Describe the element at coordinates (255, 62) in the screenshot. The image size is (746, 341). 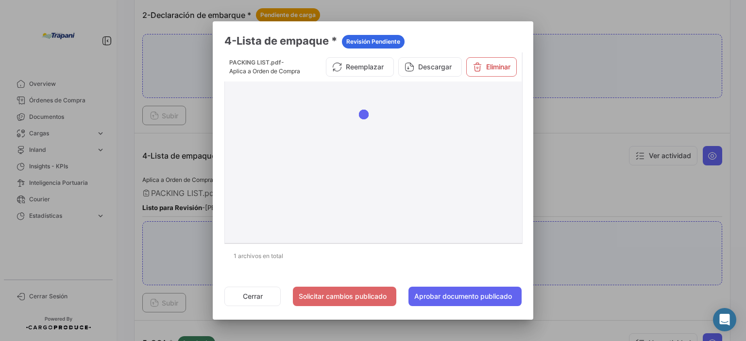
I see `span: PACKING LIST.pdf` at that location.